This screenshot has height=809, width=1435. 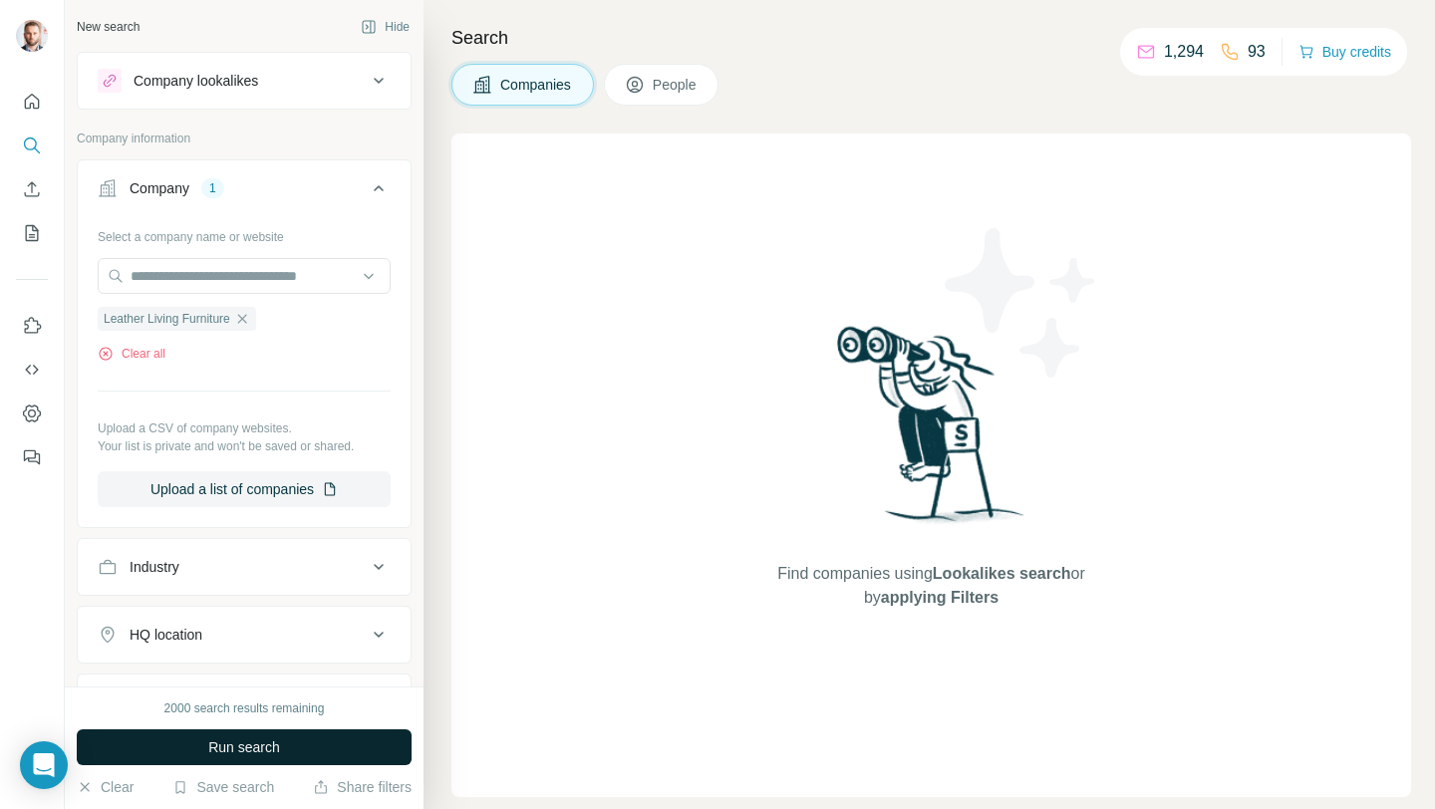 What do you see at coordinates (32, 414) in the screenshot?
I see `button: Dashboard` at bounding box center [32, 414].